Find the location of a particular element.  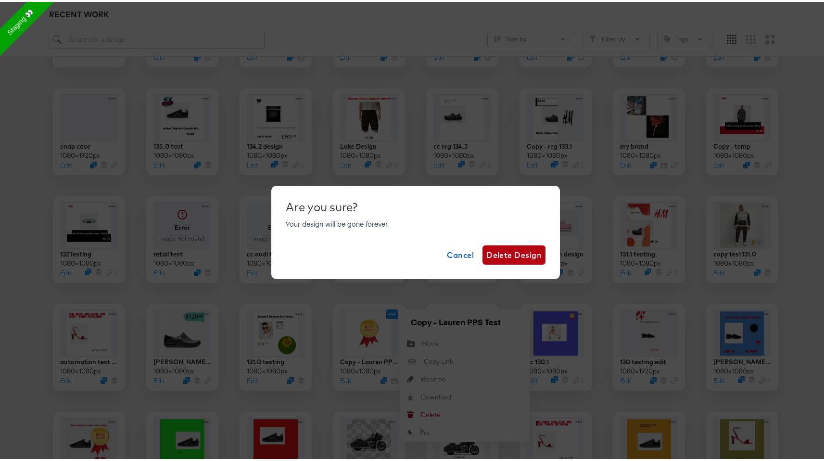

p: Your design will be gone forever. is located at coordinates (416, 222).